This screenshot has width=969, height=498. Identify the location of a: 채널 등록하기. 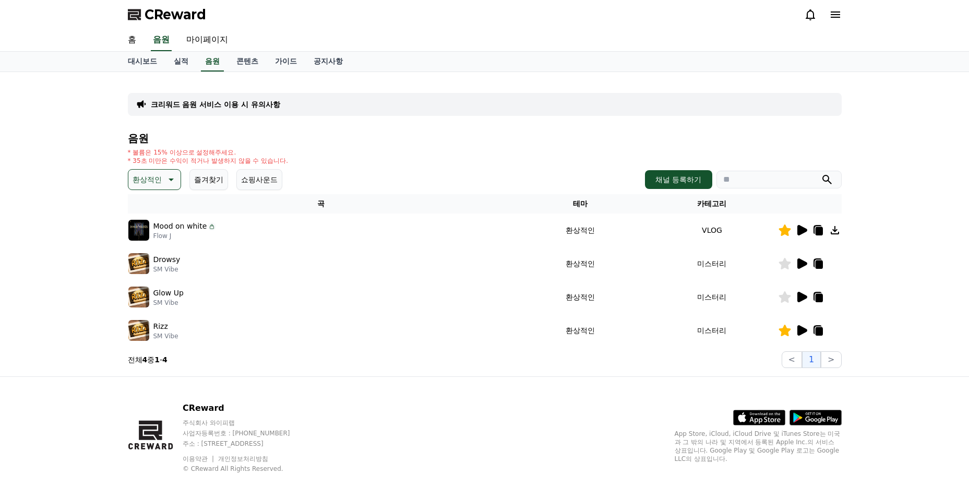
(678, 179).